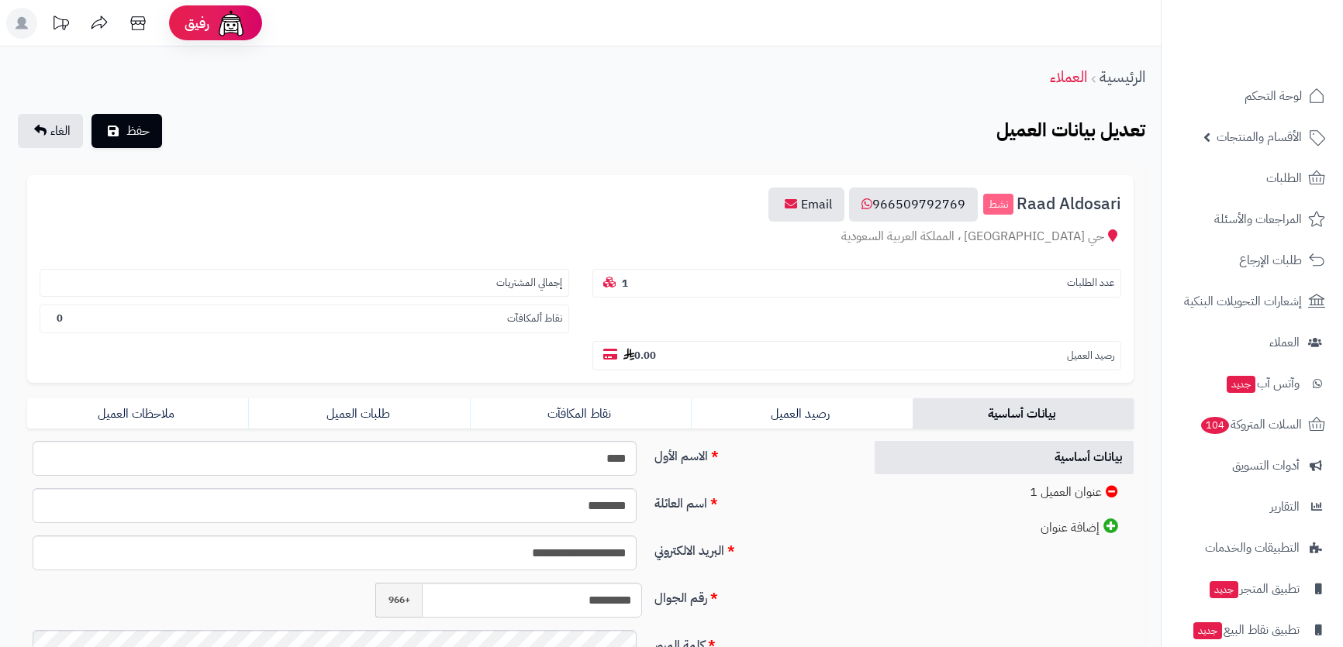  What do you see at coordinates (1254, 589) in the screenshot?
I see `span: تطبيق المتجر` at bounding box center [1254, 589].